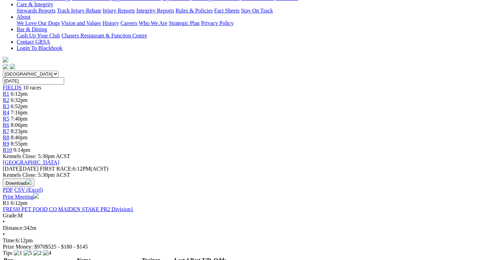 The image size is (494, 260). Describe the element at coordinates (6, 125) in the screenshot. I see `a: R6` at that location.